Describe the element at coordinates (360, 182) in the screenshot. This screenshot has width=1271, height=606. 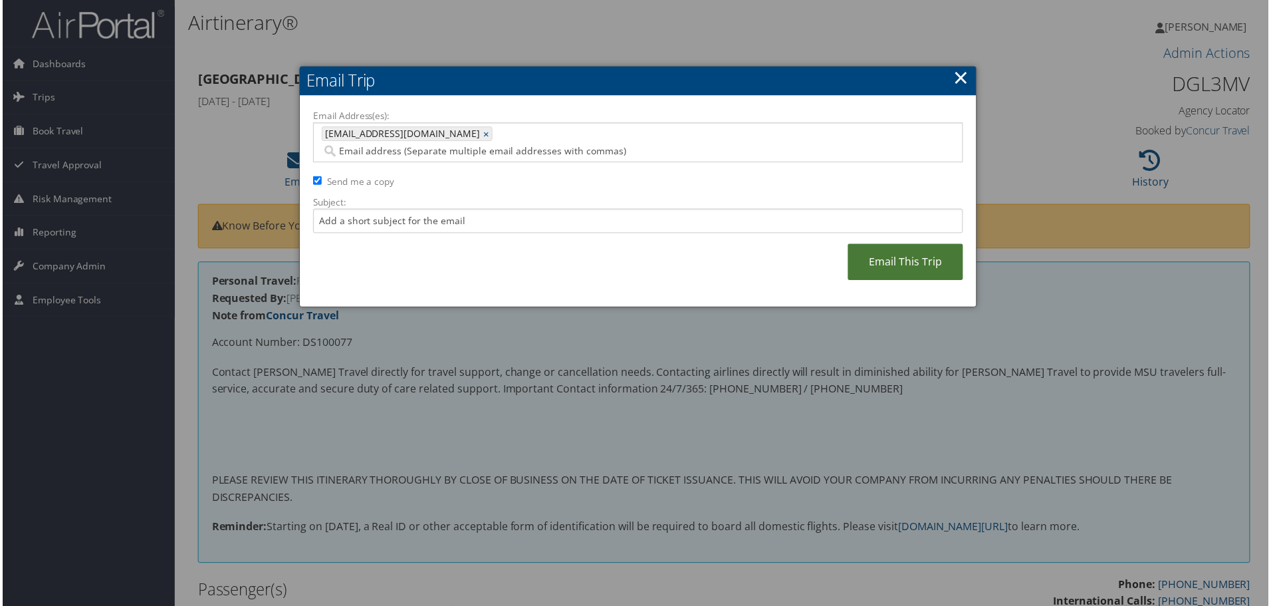
I see `label: Send me a copy` at that location.